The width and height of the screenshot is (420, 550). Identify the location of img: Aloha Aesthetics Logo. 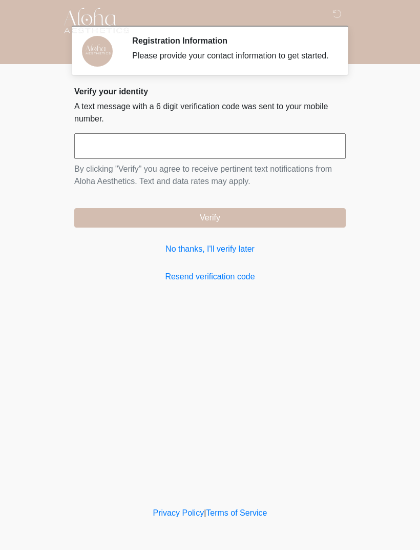
(96, 20).